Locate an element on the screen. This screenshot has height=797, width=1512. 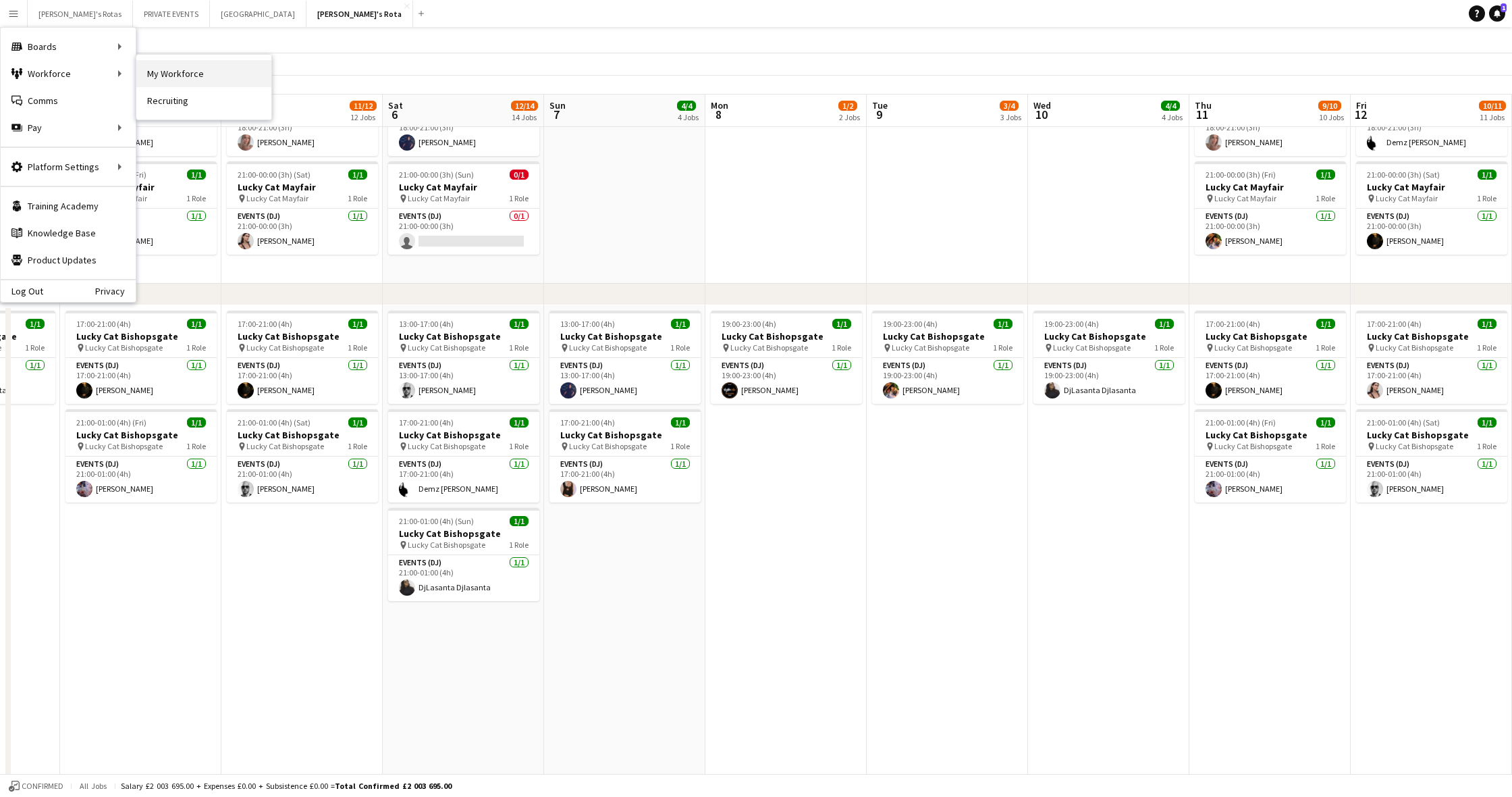
div: 2 Jobs is located at coordinates (849, 117).